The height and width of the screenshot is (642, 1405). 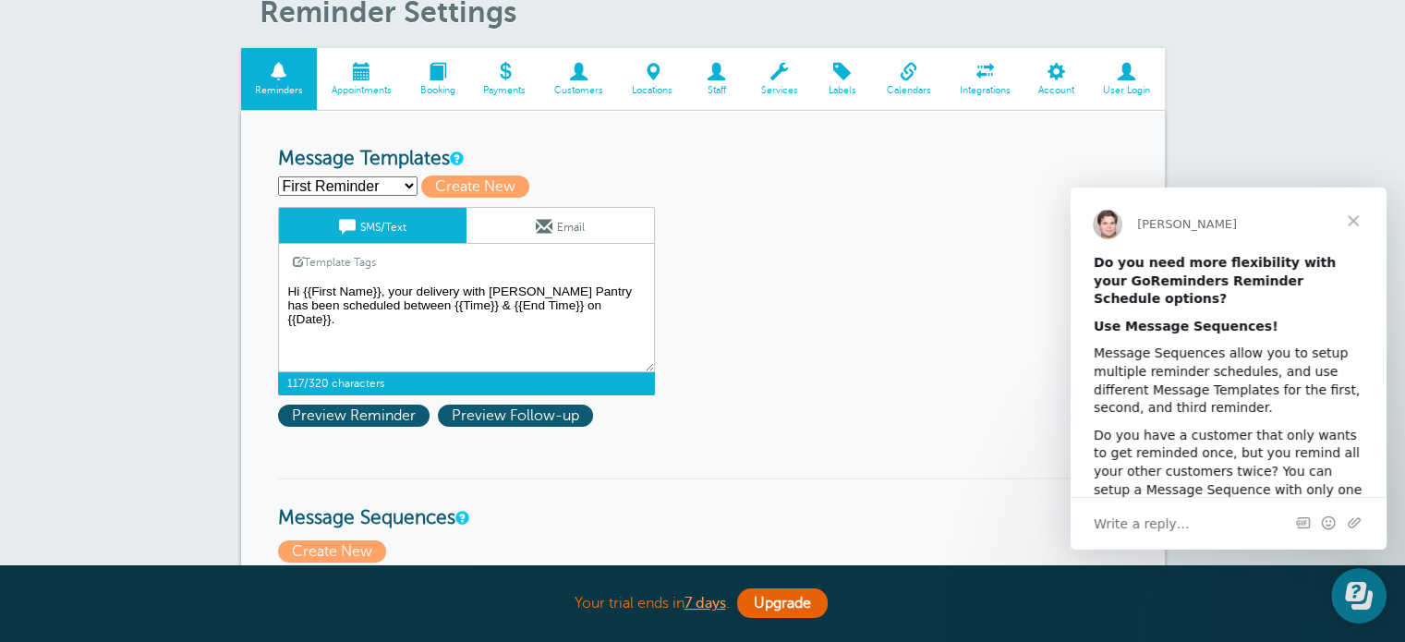 What do you see at coordinates (37, 37) in the screenshot?
I see `img: Profile image for Jonathan` at bounding box center [37, 37].